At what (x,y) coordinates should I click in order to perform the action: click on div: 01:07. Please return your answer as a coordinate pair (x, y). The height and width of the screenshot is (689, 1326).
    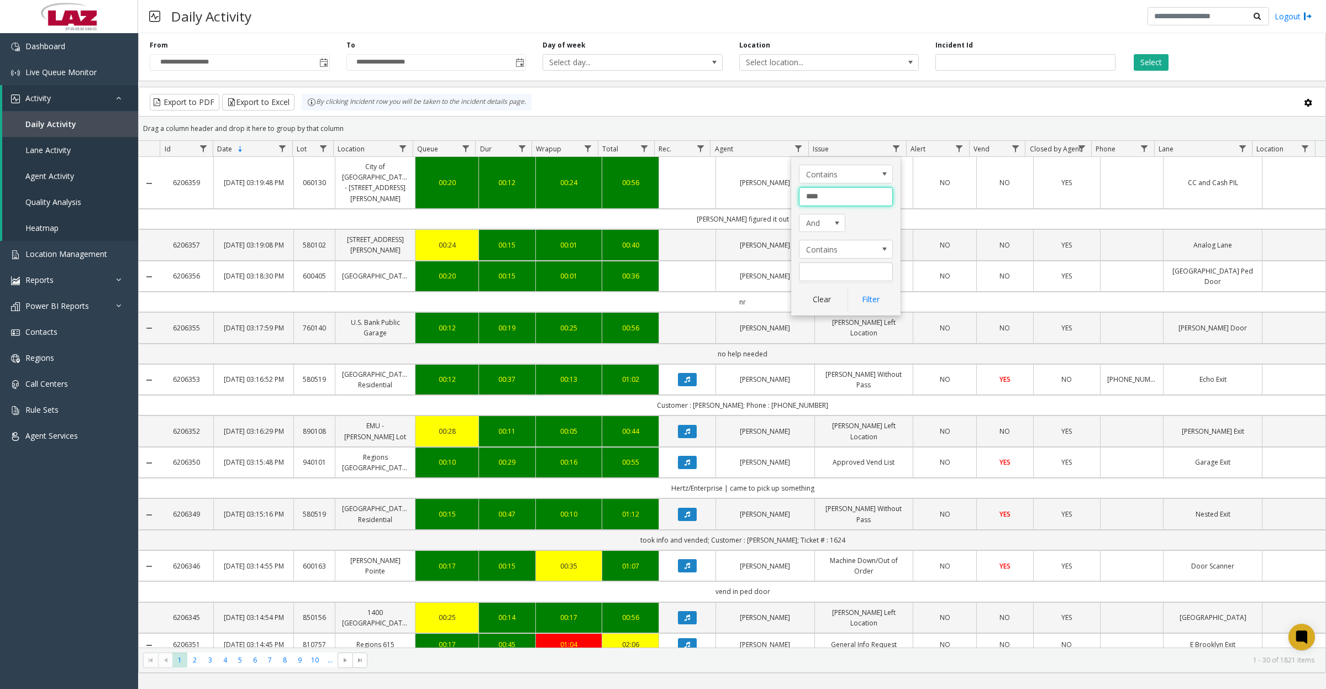
    Looking at the image, I should click on (630, 566).